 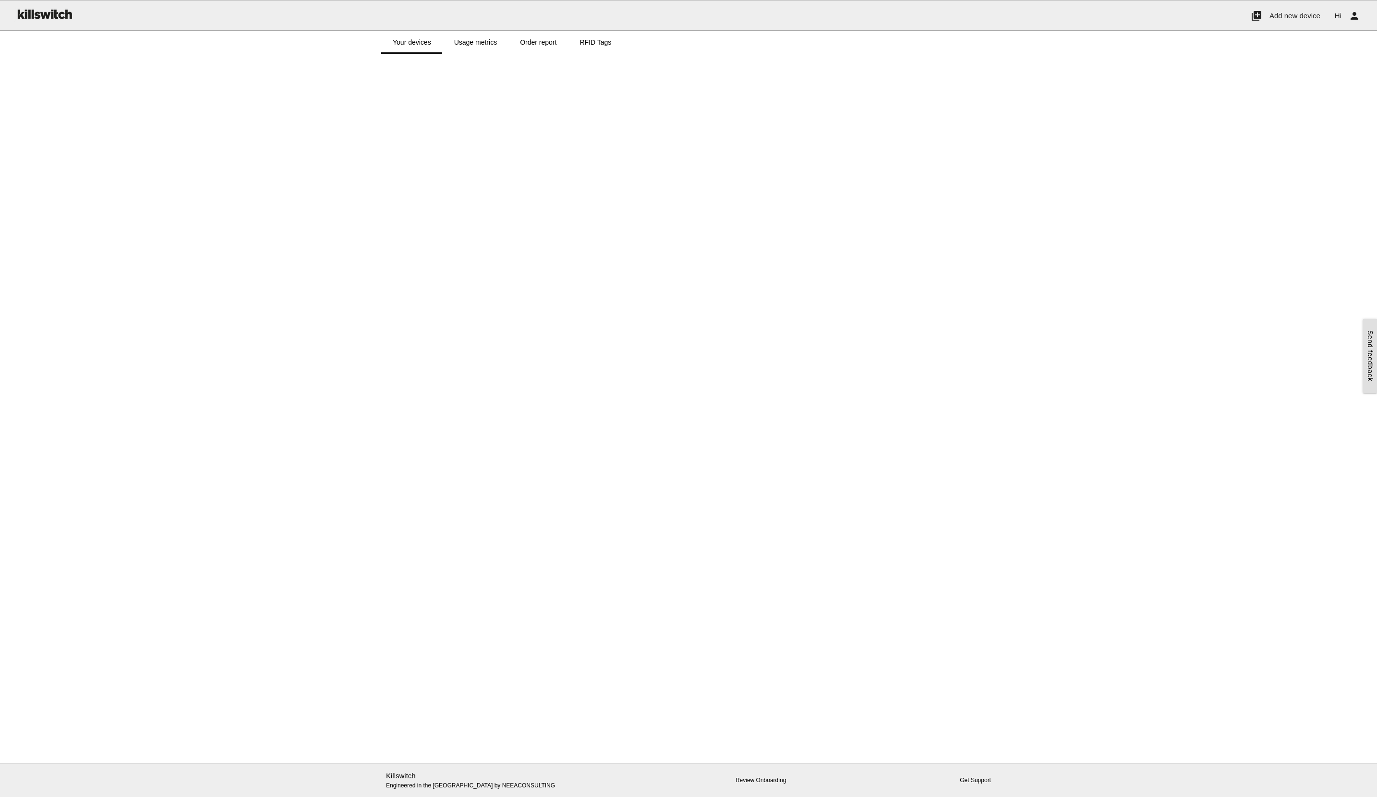 I want to click on a: Review Onboarding, so click(x=761, y=780).